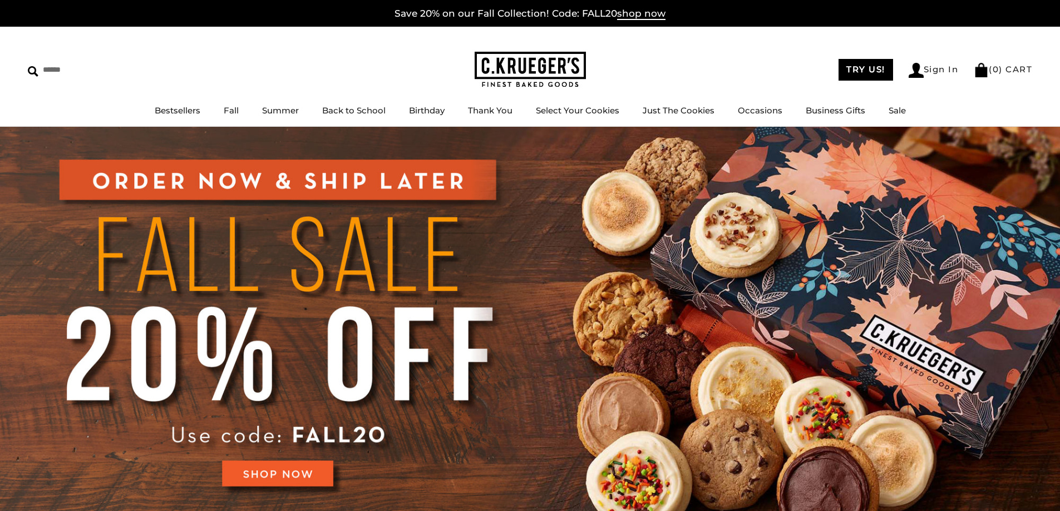  Describe the element at coordinates (280, 110) in the screenshot. I see `a: Summer` at that location.